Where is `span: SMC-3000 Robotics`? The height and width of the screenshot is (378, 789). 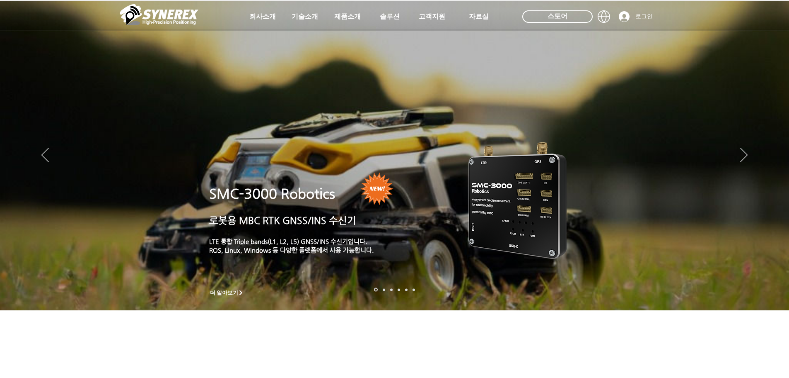
span: SMC-3000 Robotics is located at coordinates (272, 194).